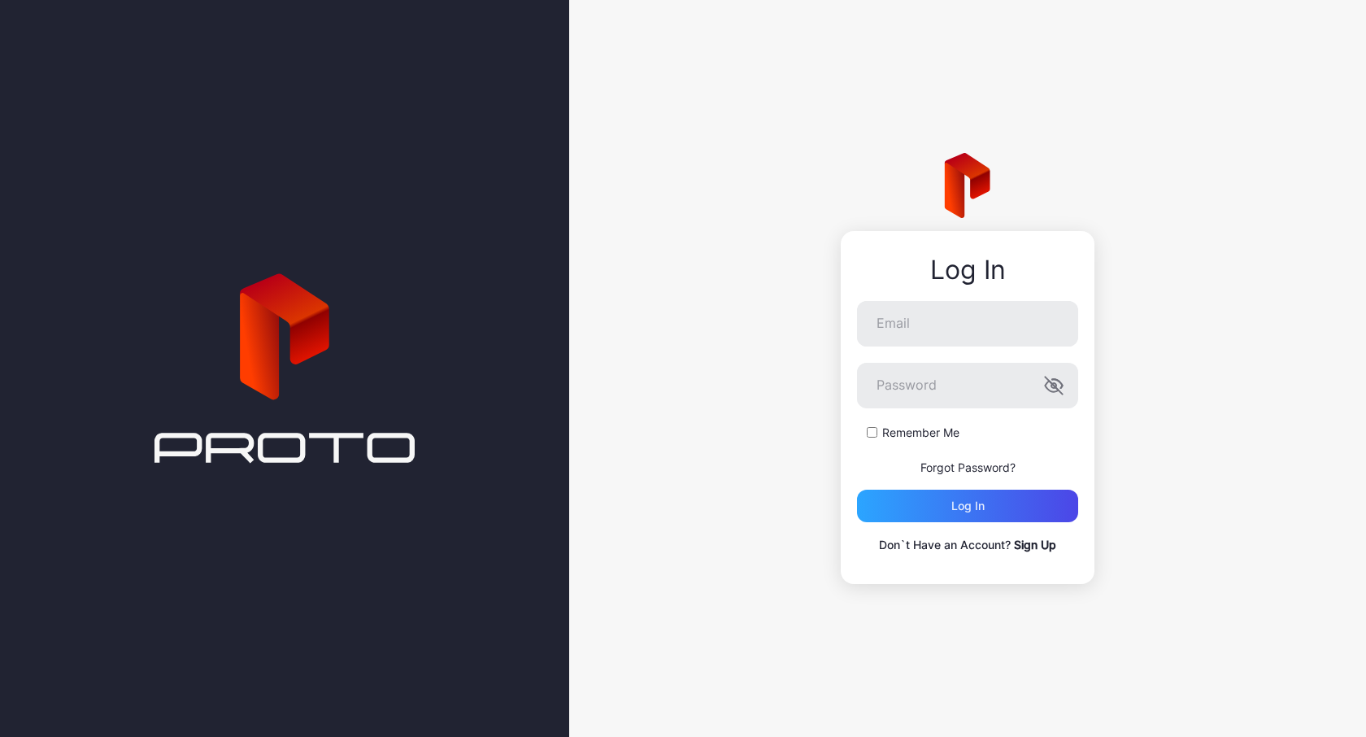 This screenshot has width=1366, height=737. I want to click on a: Sign Up, so click(1035, 544).